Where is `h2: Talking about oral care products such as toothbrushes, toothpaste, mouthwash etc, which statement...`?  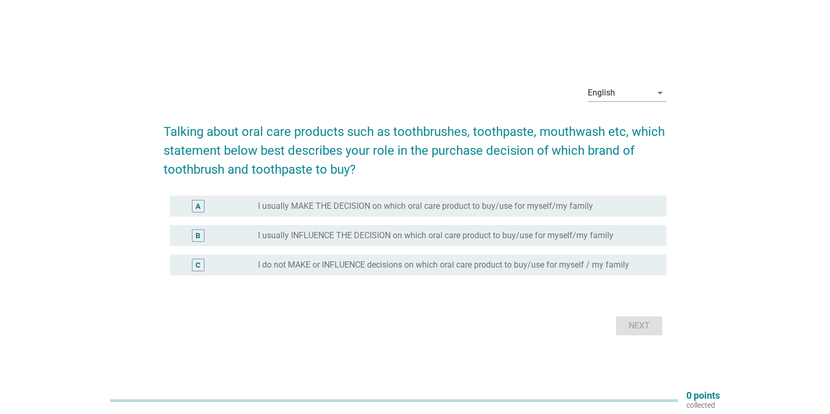
h2: Talking about oral care products such as toothbrushes, toothpaste, mouthwash etc, which statement... is located at coordinates (415, 145).